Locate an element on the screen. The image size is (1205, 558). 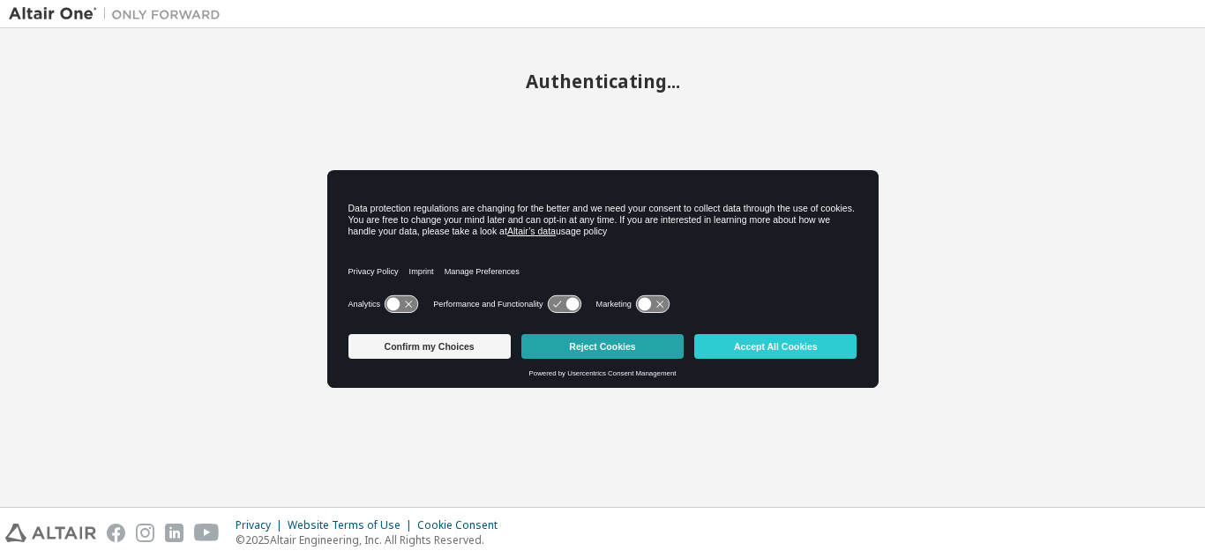
div: Website Terms of Use is located at coordinates (352, 526).